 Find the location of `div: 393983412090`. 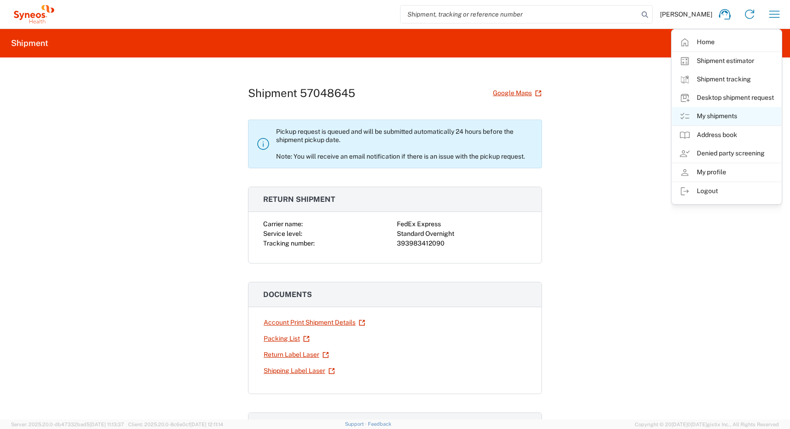

div: 393983412090 is located at coordinates (462, 243).